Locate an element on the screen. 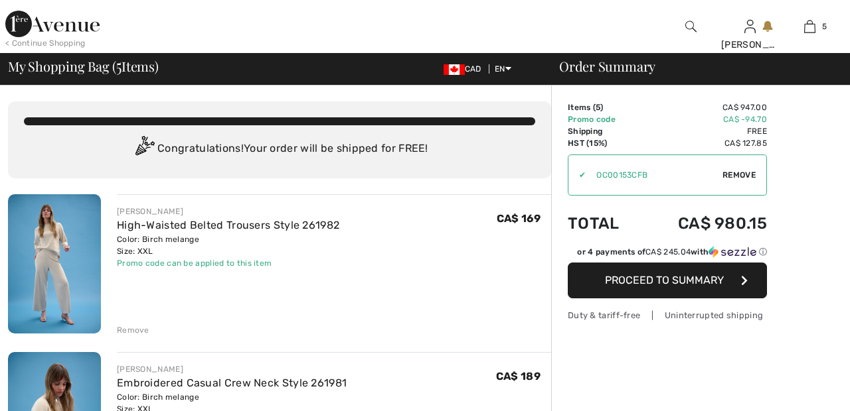 The image size is (850, 411). td: Total is located at coordinates (604, 224).